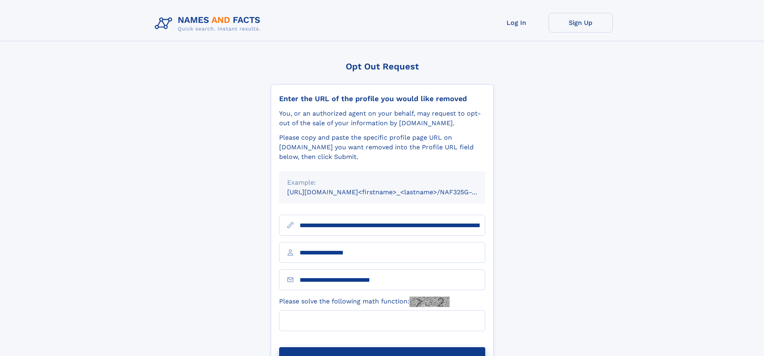 This screenshot has height=356, width=764. Describe the element at coordinates (382, 99) in the screenshot. I see `div: Enter the URL of the profile you would like removed` at that location.